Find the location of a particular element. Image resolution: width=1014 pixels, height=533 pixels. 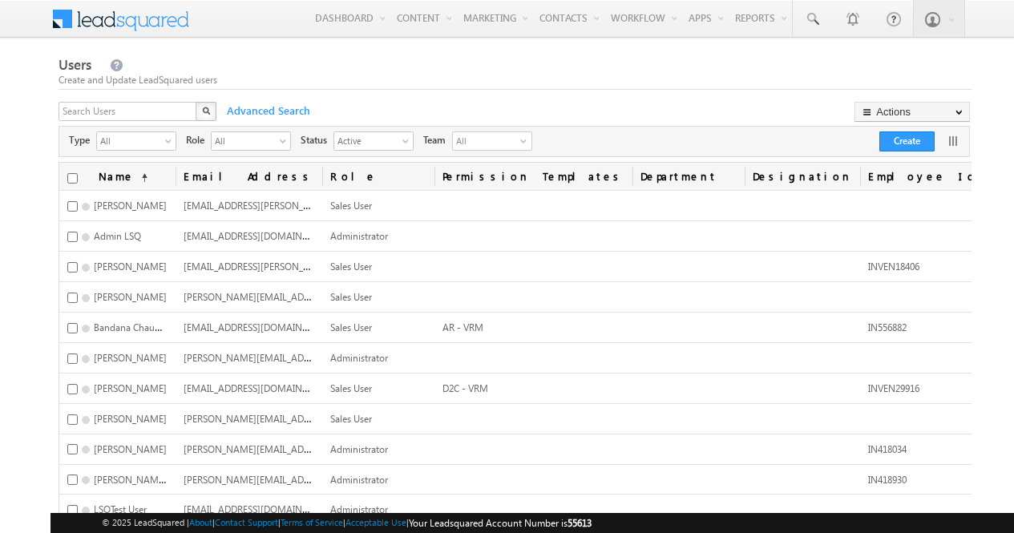

span: Type is located at coordinates (83, 140).